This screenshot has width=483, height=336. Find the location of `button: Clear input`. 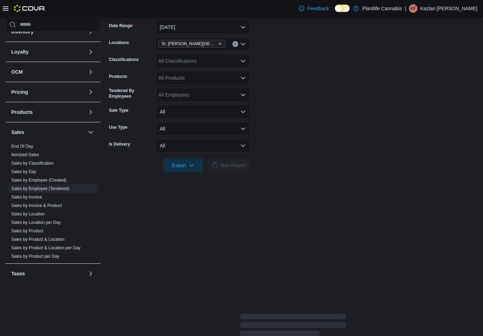

button: Clear input is located at coordinates (235, 44).